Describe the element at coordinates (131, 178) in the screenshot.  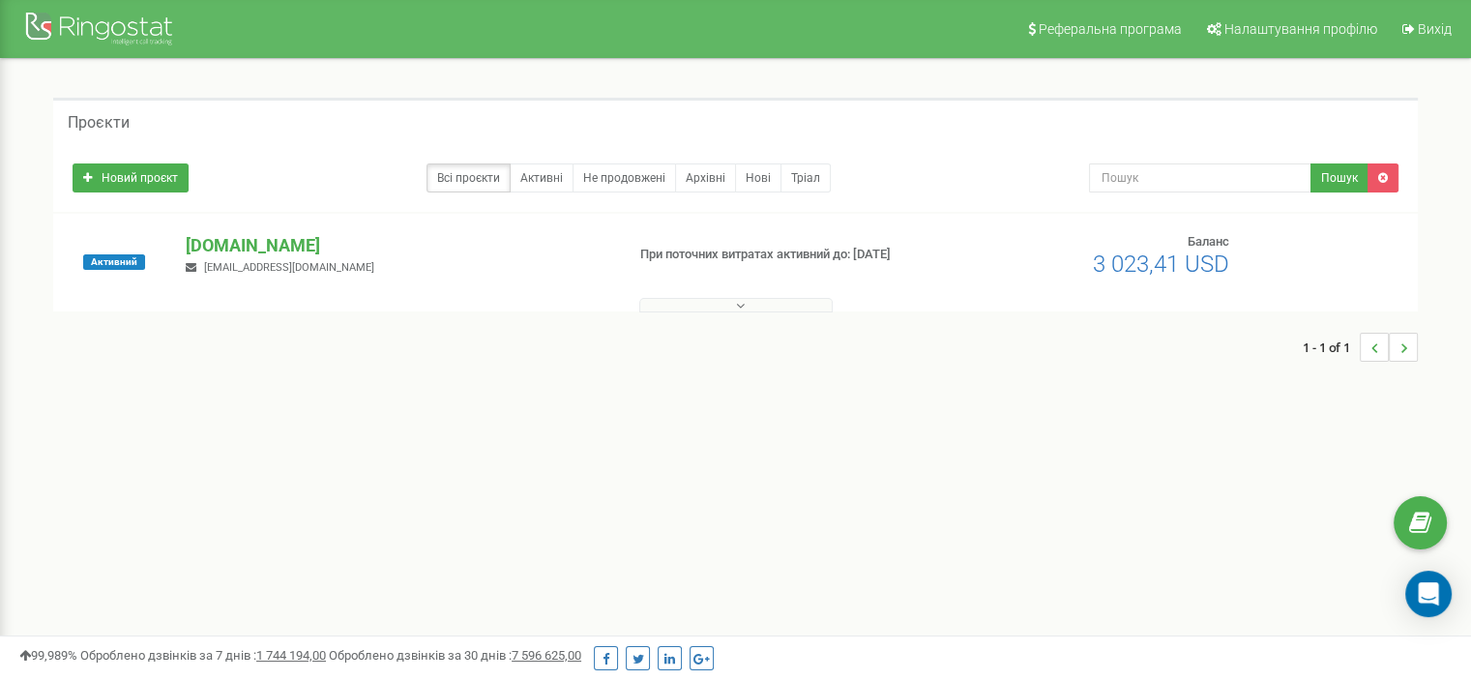
I see `a: Новий проєкт` at that location.